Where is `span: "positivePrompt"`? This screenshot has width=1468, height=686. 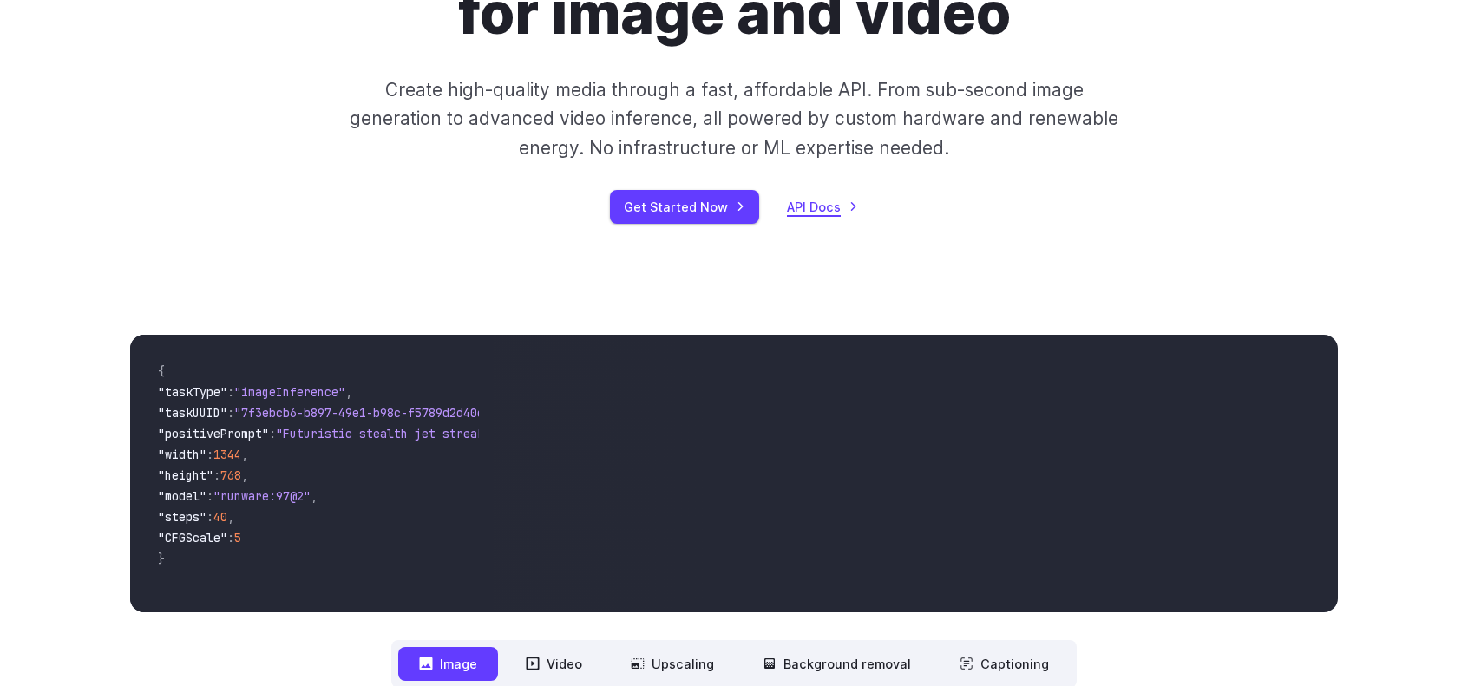
span: "positivePrompt" is located at coordinates (213, 434).